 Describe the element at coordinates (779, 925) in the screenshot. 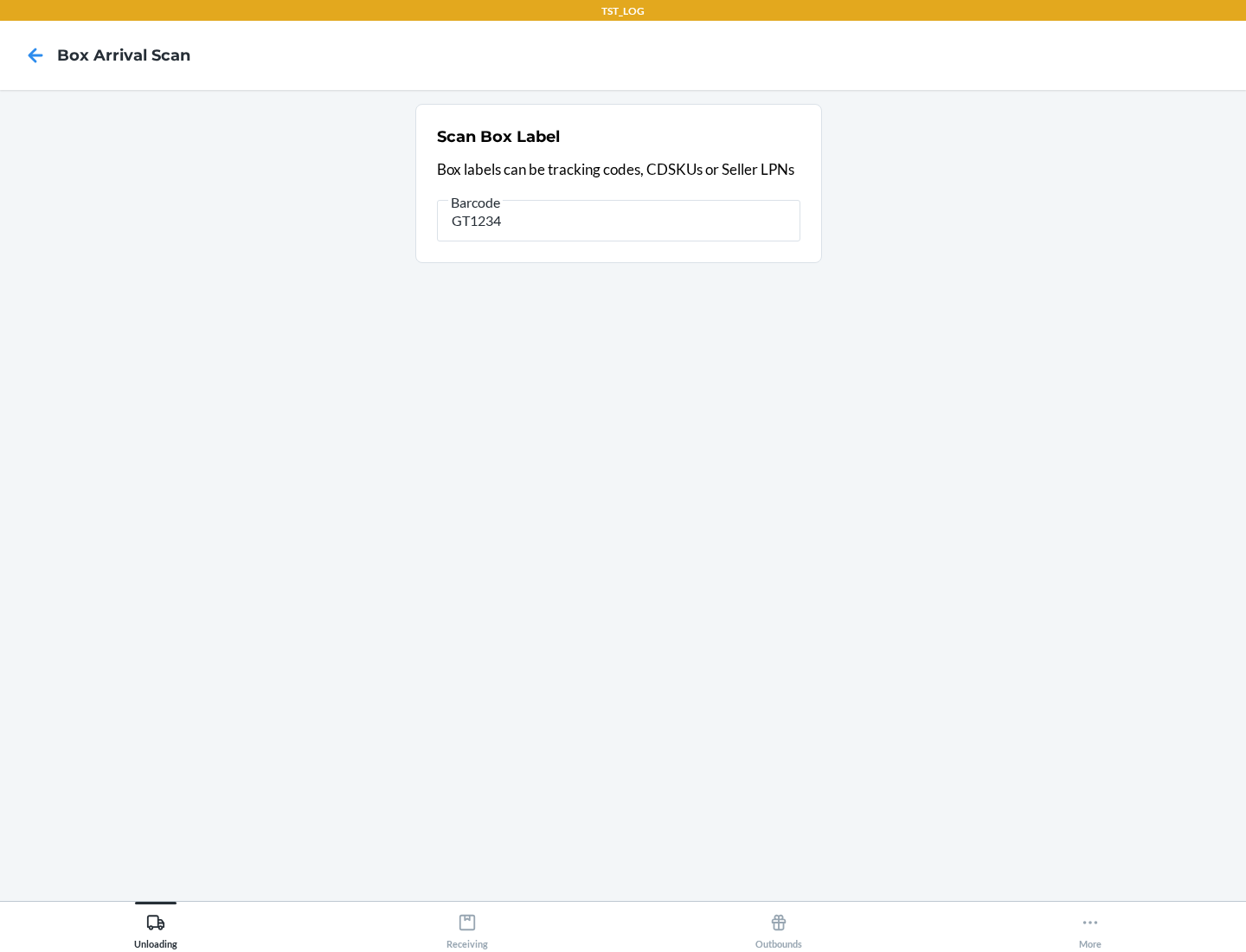

I see `button: Outbounds` at that location.